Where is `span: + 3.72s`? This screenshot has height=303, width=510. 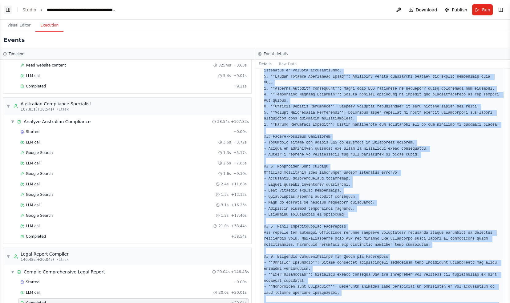 span: + 3.72s is located at coordinates (240, 142).